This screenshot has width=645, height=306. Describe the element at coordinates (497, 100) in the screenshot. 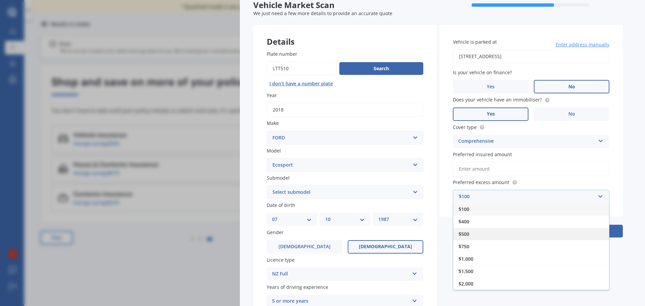

I see `span: Does your vehicle have an immobiliser?` at that location.